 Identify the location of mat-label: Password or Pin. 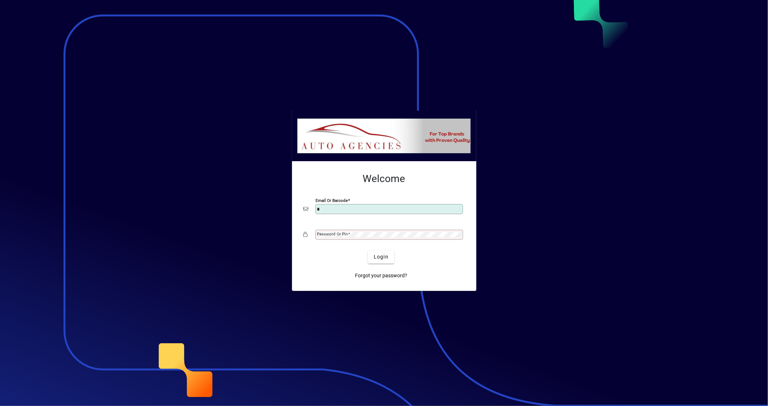
(333, 234).